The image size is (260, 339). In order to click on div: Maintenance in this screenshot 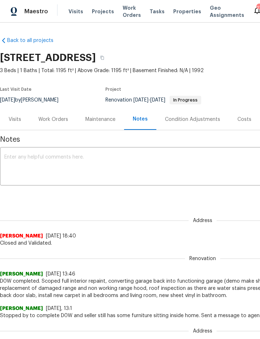, I will do `click(101, 120)`.